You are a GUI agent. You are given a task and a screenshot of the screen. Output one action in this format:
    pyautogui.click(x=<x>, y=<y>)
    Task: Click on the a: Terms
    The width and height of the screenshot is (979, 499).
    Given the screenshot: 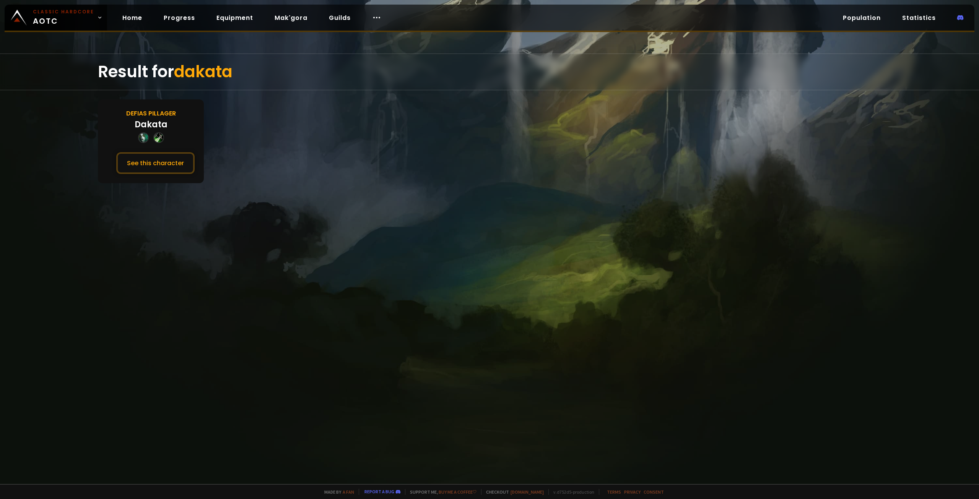 What is the action you would take?
    pyautogui.click(x=614, y=492)
    